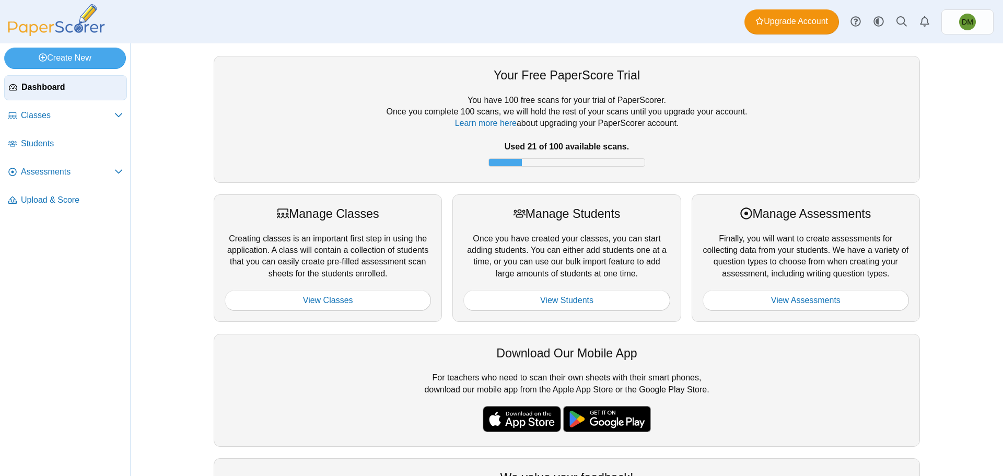 The height and width of the screenshot is (476, 1003). What do you see at coordinates (56, 33) in the screenshot?
I see `a: PaperScorer` at bounding box center [56, 33].